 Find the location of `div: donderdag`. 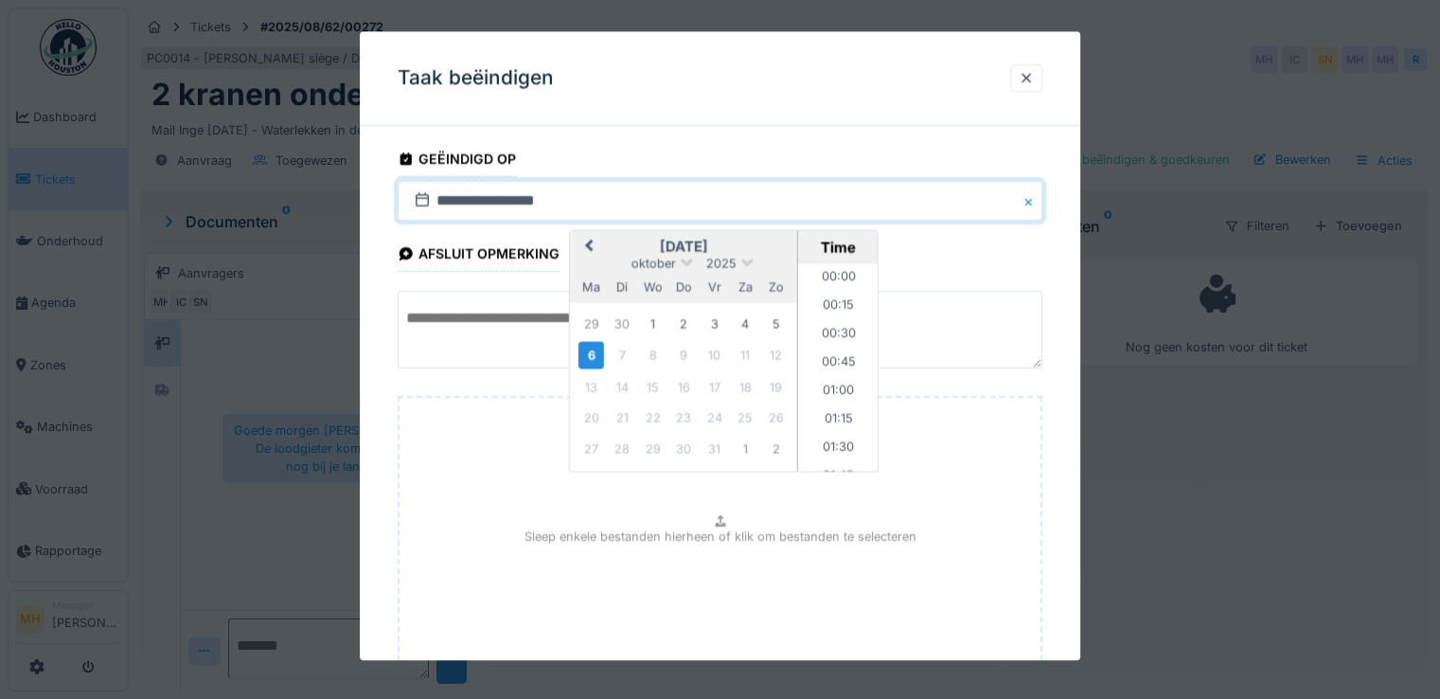

div: donderdag is located at coordinates (683, 287).